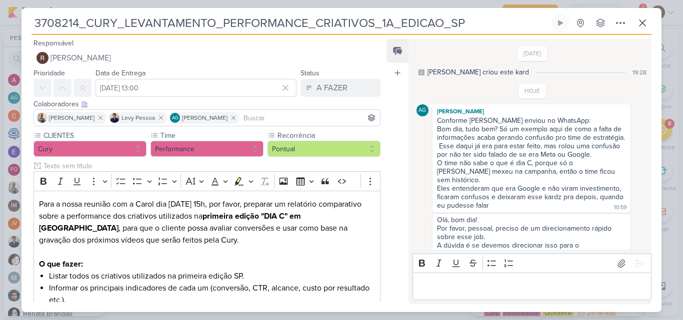 This screenshot has width=683, height=320. Describe the element at coordinates (90, 149) in the screenshot. I see `button: Cury` at that location.